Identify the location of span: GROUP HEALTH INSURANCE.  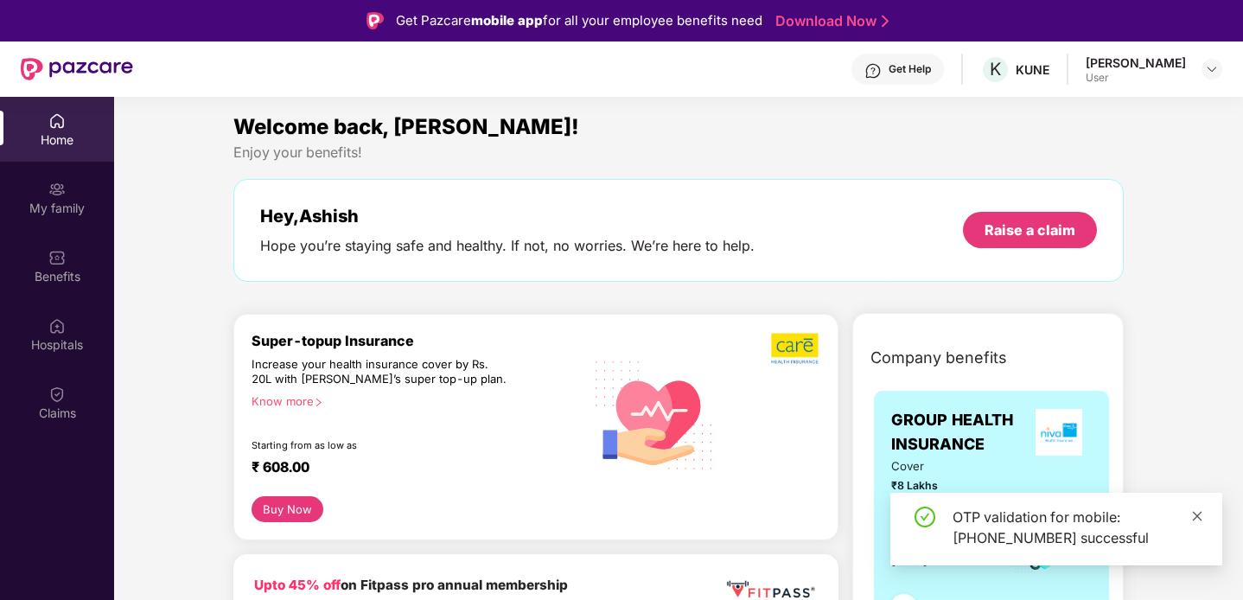
(958, 432).